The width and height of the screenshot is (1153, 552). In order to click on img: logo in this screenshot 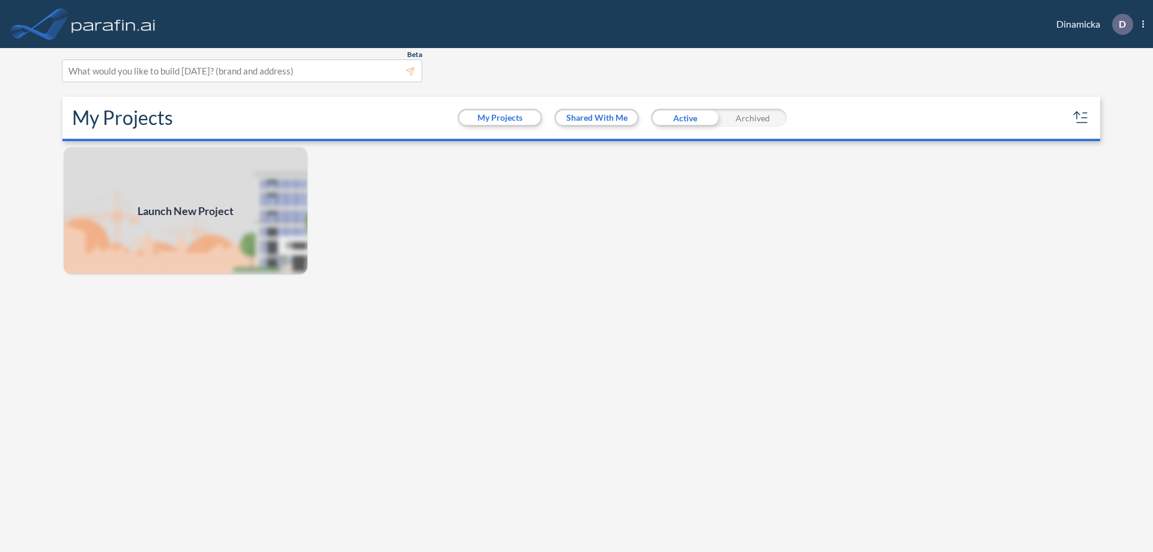, I will do `click(113, 24)`.